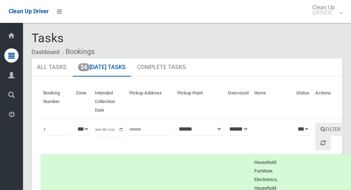 This screenshot has width=351, height=190. What do you see at coordinates (57, 102) in the screenshot?
I see `th: Booking Number` at bounding box center [57, 102].